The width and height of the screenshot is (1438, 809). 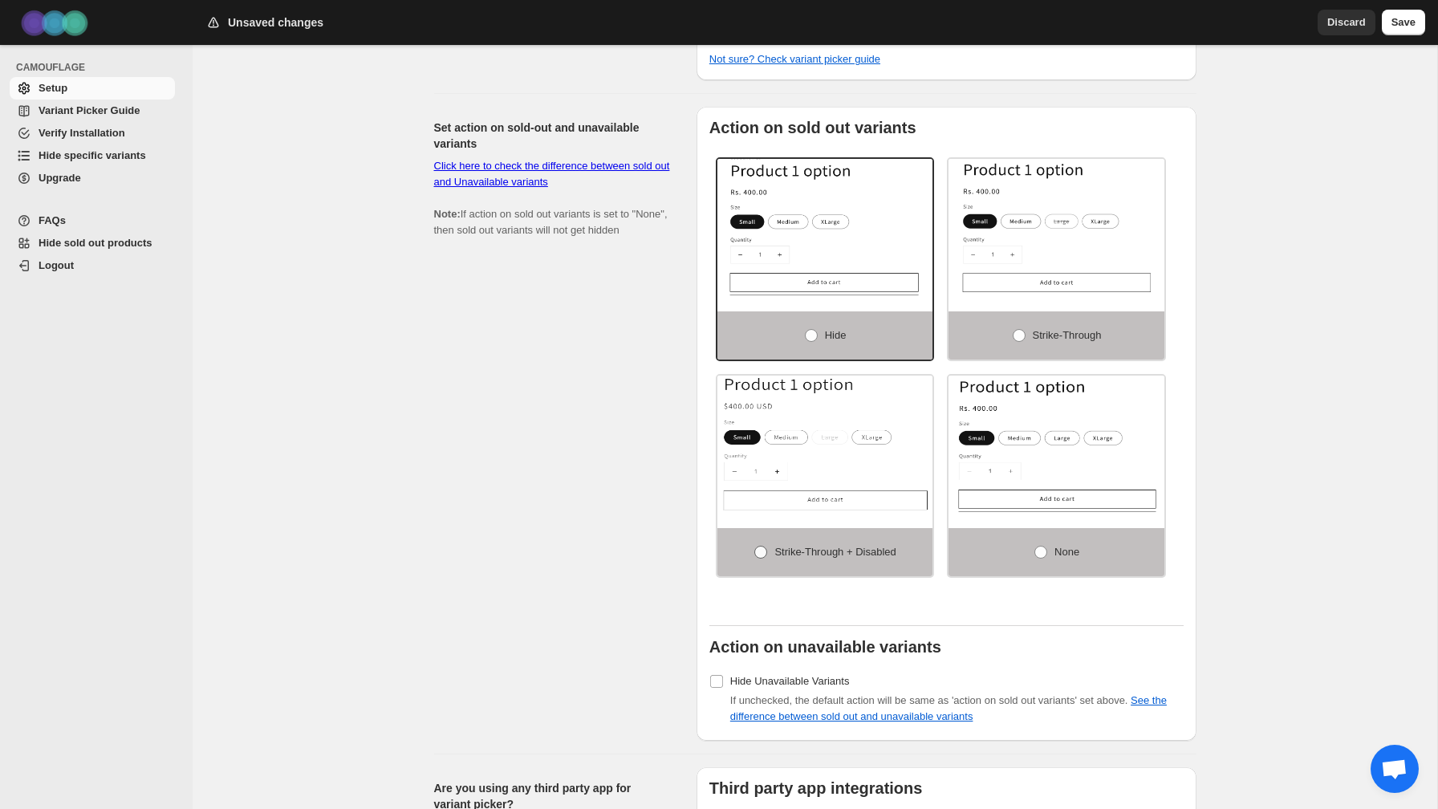 What do you see at coordinates (825, 647) in the screenshot?
I see `b: Action on unavailable variants` at bounding box center [825, 647].